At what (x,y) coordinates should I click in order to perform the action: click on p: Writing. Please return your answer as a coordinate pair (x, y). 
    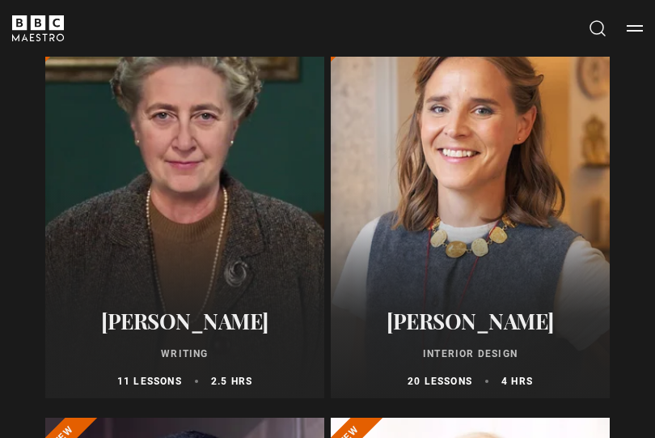
    Looking at the image, I should click on (184, 354).